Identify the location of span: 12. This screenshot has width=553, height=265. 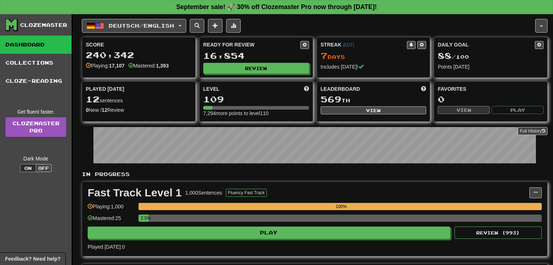
(93, 99).